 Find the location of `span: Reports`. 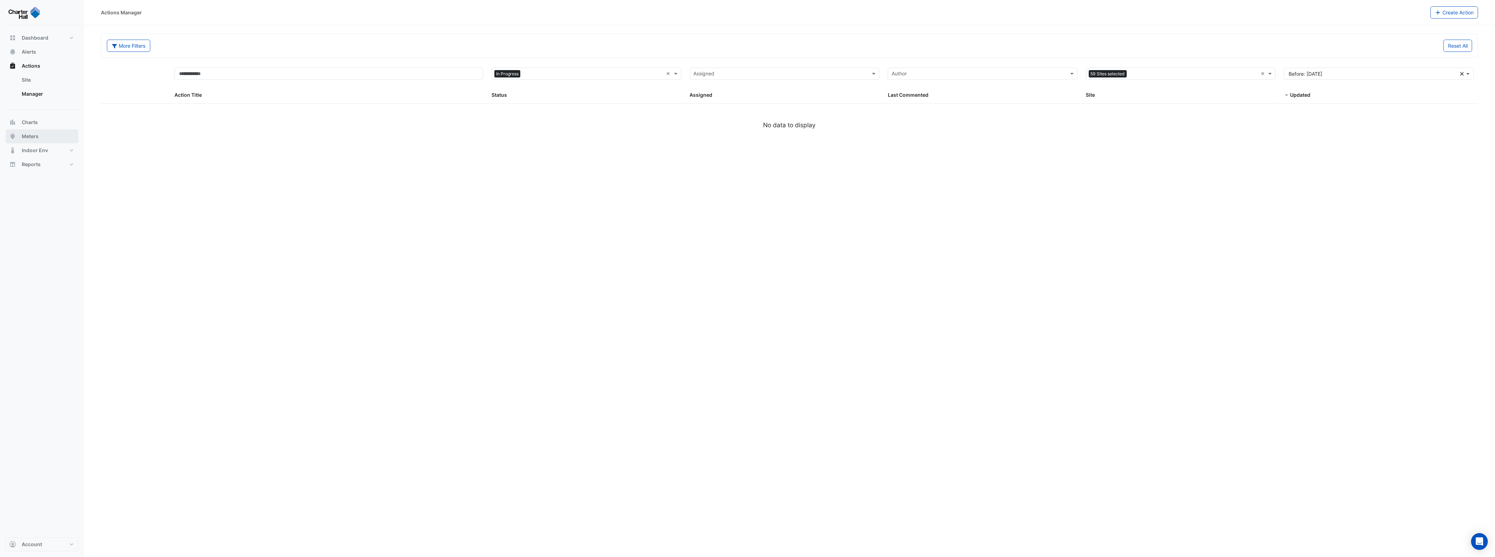

span: Reports is located at coordinates (31, 164).